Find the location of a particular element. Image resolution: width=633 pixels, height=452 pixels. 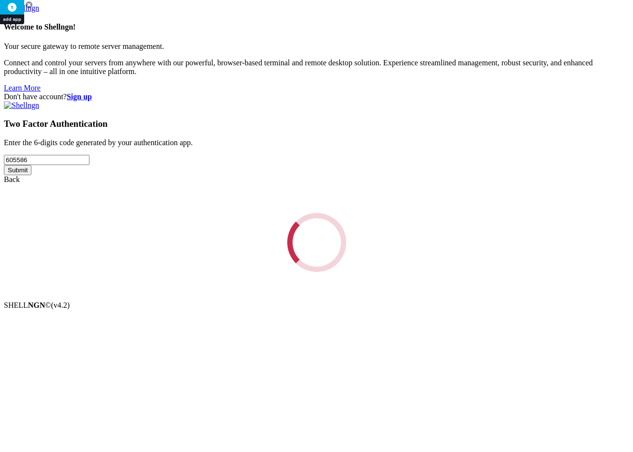

a: Sign up is located at coordinates (79, 96).